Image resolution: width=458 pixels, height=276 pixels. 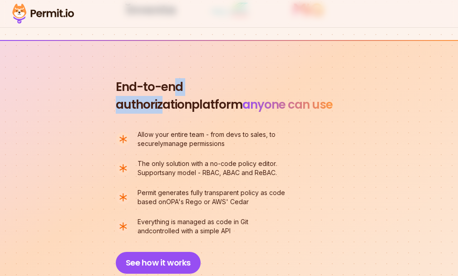 I want to click on h2: platform, so click(x=229, y=96).